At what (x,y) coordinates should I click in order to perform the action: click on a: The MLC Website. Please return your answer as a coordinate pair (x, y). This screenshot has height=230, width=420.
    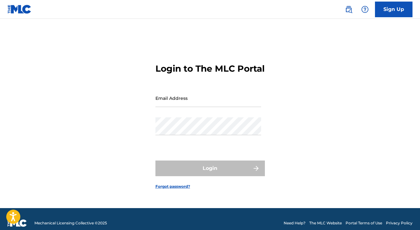
    Looking at the image, I should click on (325, 223).